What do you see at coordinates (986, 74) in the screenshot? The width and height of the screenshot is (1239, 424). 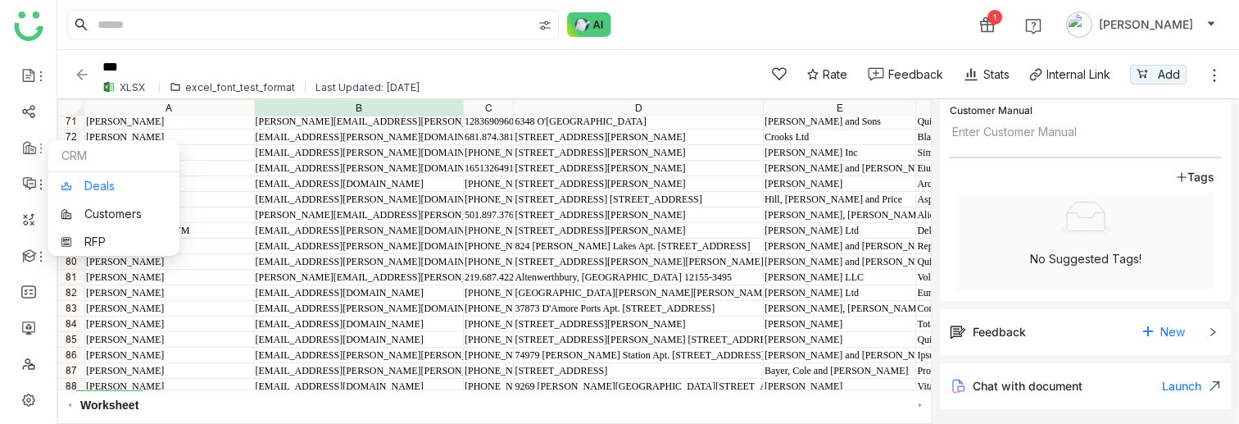 I see `div: Stats` at bounding box center [986, 74].